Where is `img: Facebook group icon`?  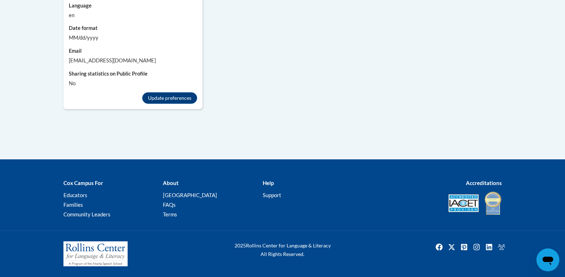 img: Facebook group icon is located at coordinates (502, 247).